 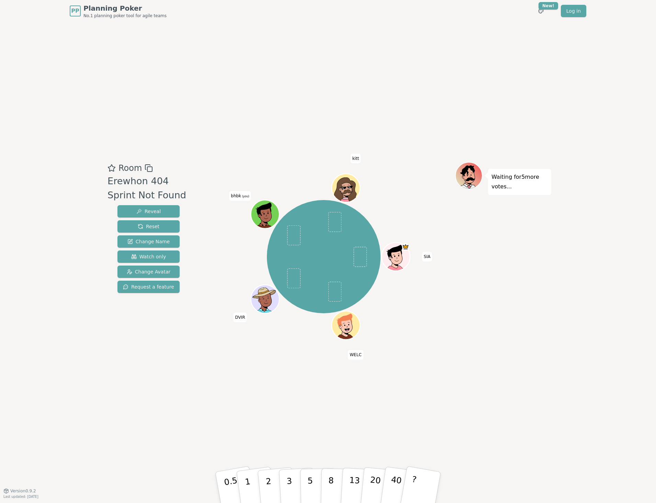 What do you see at coordinates (148, 227) in the screenshot?
I see `span: Reset` at bounding box center [148, 227].